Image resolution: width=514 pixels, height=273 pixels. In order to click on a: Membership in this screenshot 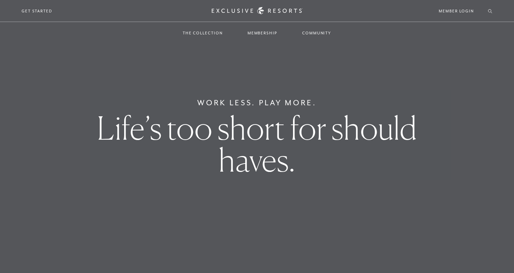, I will do `click(262, 33)`.